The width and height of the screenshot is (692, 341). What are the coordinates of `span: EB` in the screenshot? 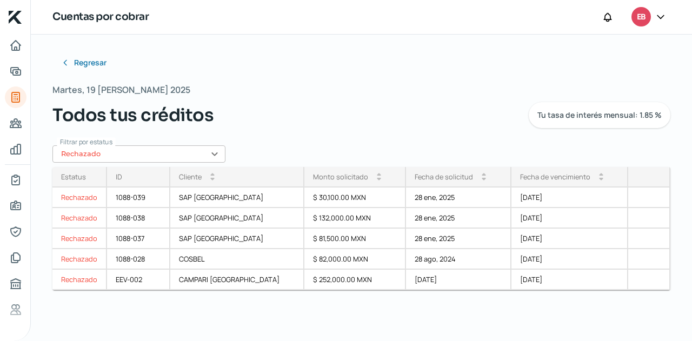 It's located at (641, 17).